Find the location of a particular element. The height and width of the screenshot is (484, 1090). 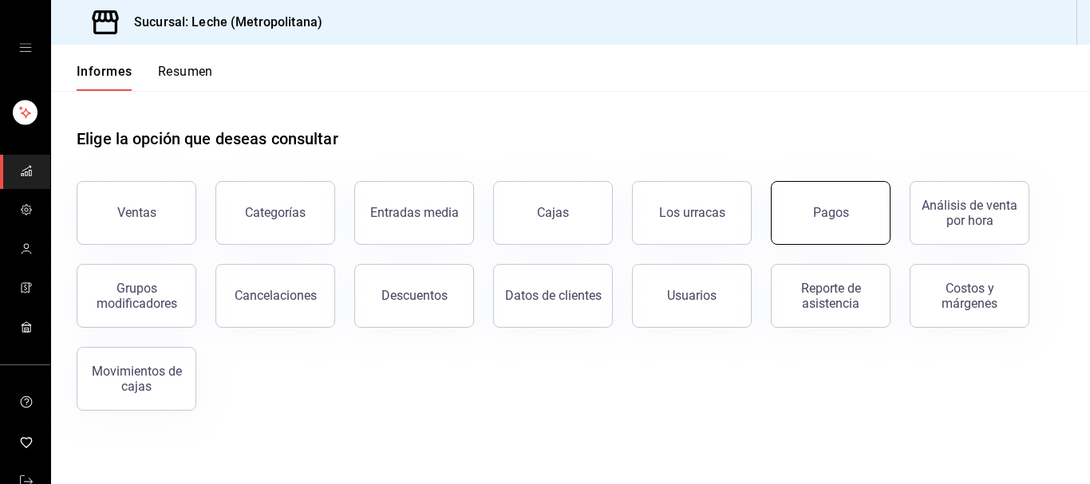

button: Ventas is located at coordinates (136, 213).